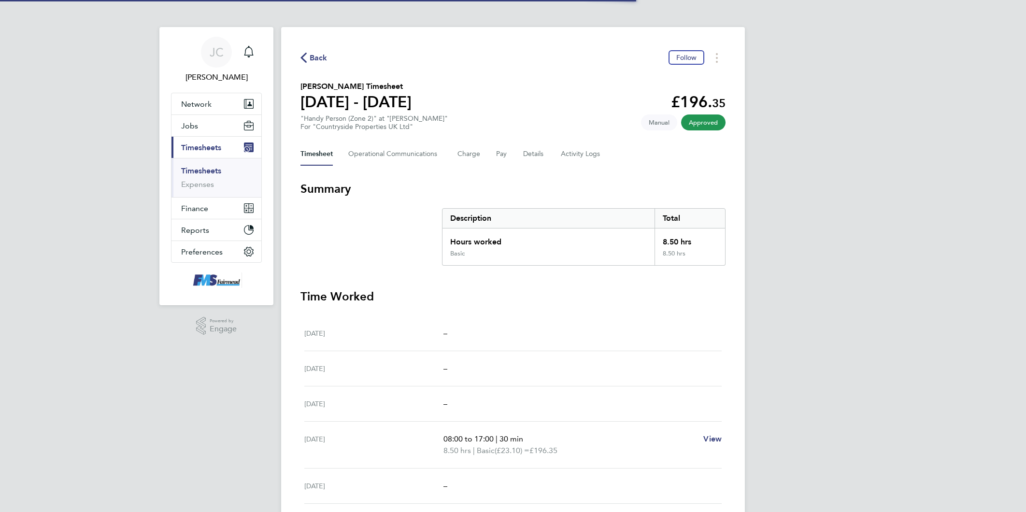 This screenshot has height=512, width=1026. Describe the element at coordinates (469, 439) in the screenshot. I see `span: 08:00 to 17:00` at that location.